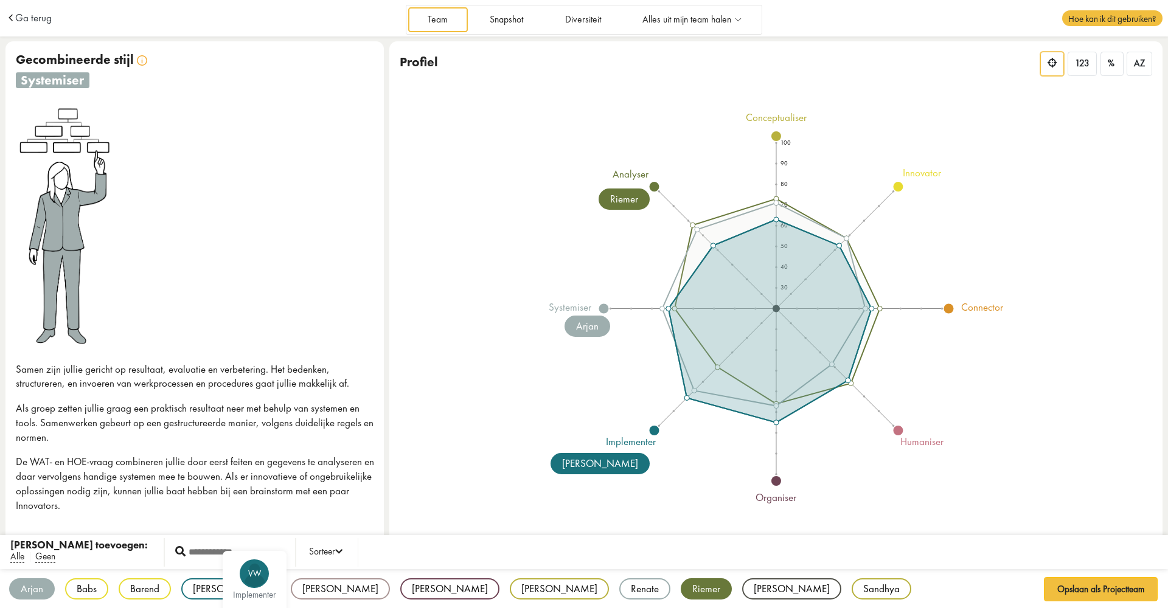 The width and height of the screenshot is (1168, 608). What do you see at coordinates (438, 19) in the screenshot?
I see `a: Team` at bounding box center [438, 19].